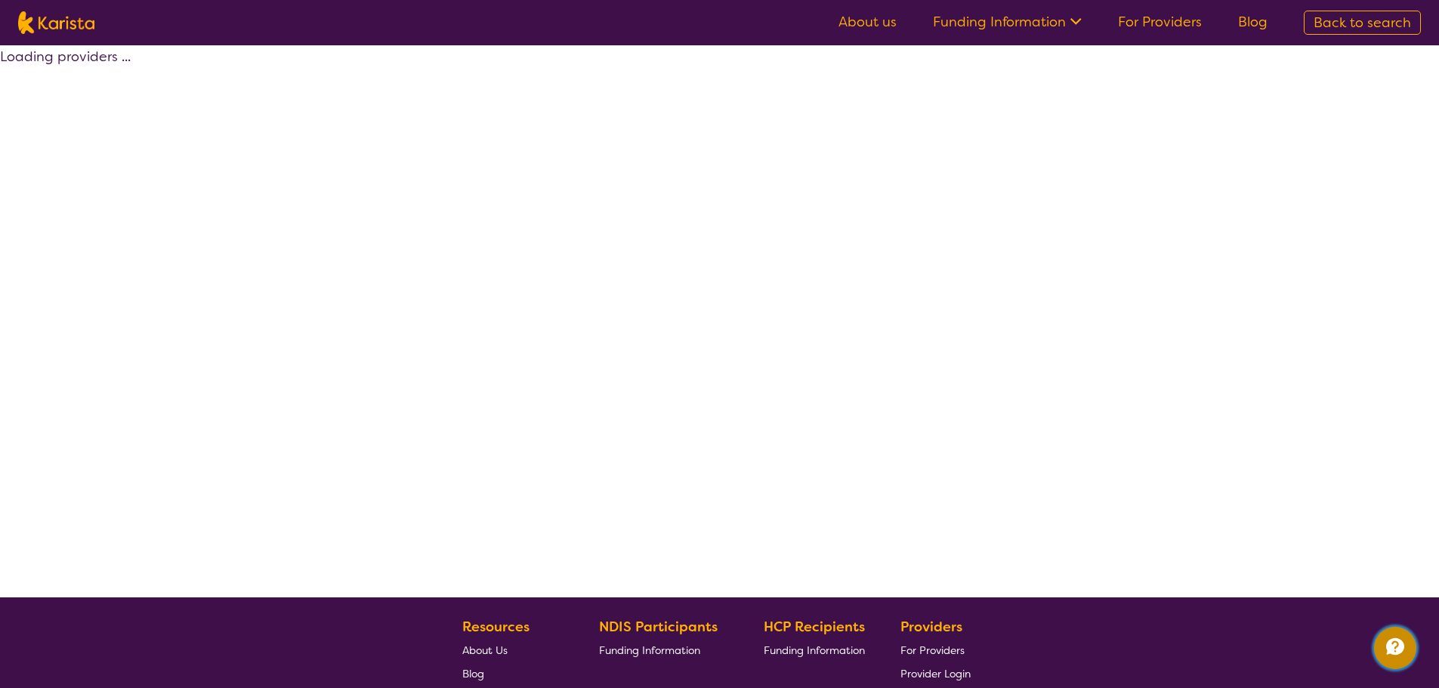  What do you see at coordinates (932, 627) in the screenshot?
I see `b: Providers` at bounding box center [932, 627].